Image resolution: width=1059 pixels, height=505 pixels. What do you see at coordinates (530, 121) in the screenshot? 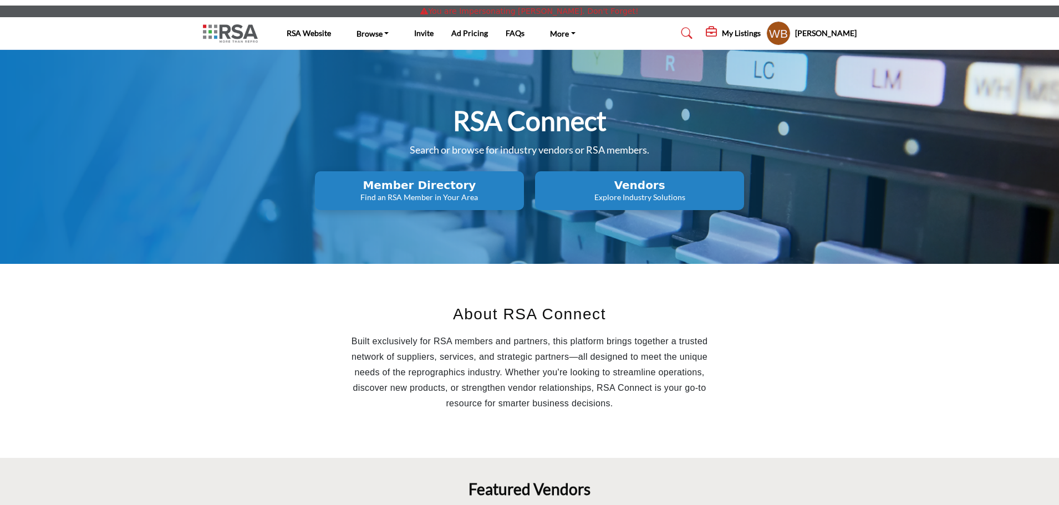
I see `h1: RSA Connect` at bounding box center [530, 121].